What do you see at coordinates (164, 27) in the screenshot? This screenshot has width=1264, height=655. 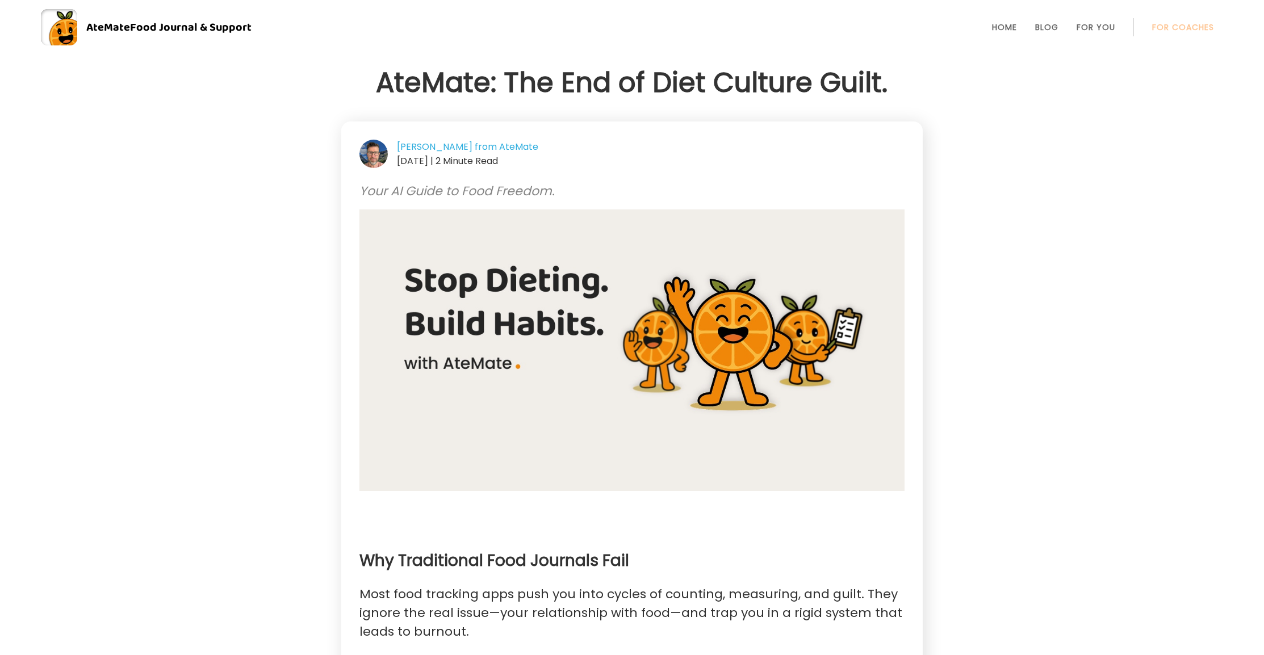 I see `div: AteMate` at bounding box center [164, 27].